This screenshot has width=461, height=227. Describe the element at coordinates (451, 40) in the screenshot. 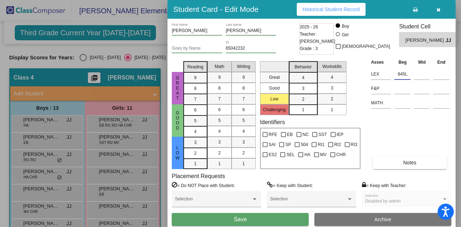

I see `span: JJ` at that location.